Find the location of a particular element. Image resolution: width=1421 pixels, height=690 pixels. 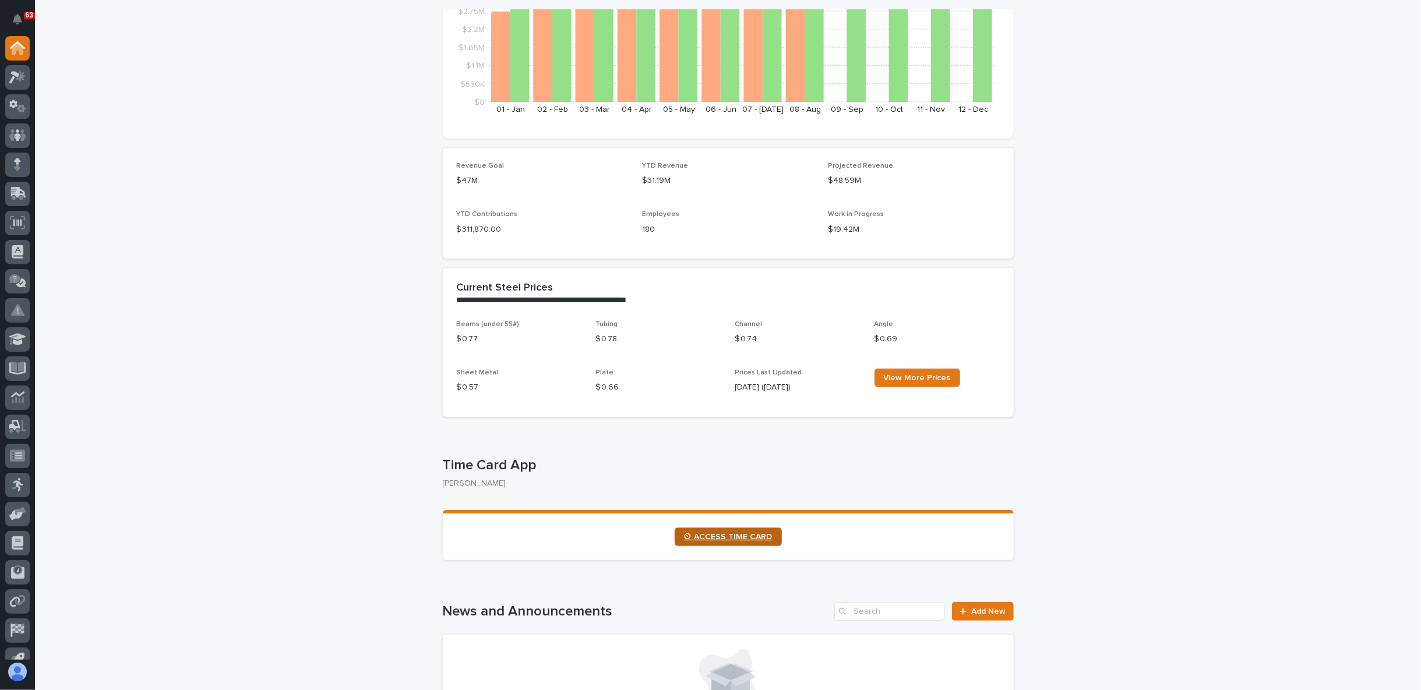

text: 05 - May is located at coordinates (678, 110).